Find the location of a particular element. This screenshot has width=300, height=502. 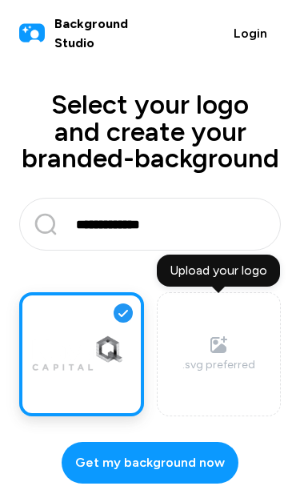

div: .svg preferred is located at coordinates (219, 364).